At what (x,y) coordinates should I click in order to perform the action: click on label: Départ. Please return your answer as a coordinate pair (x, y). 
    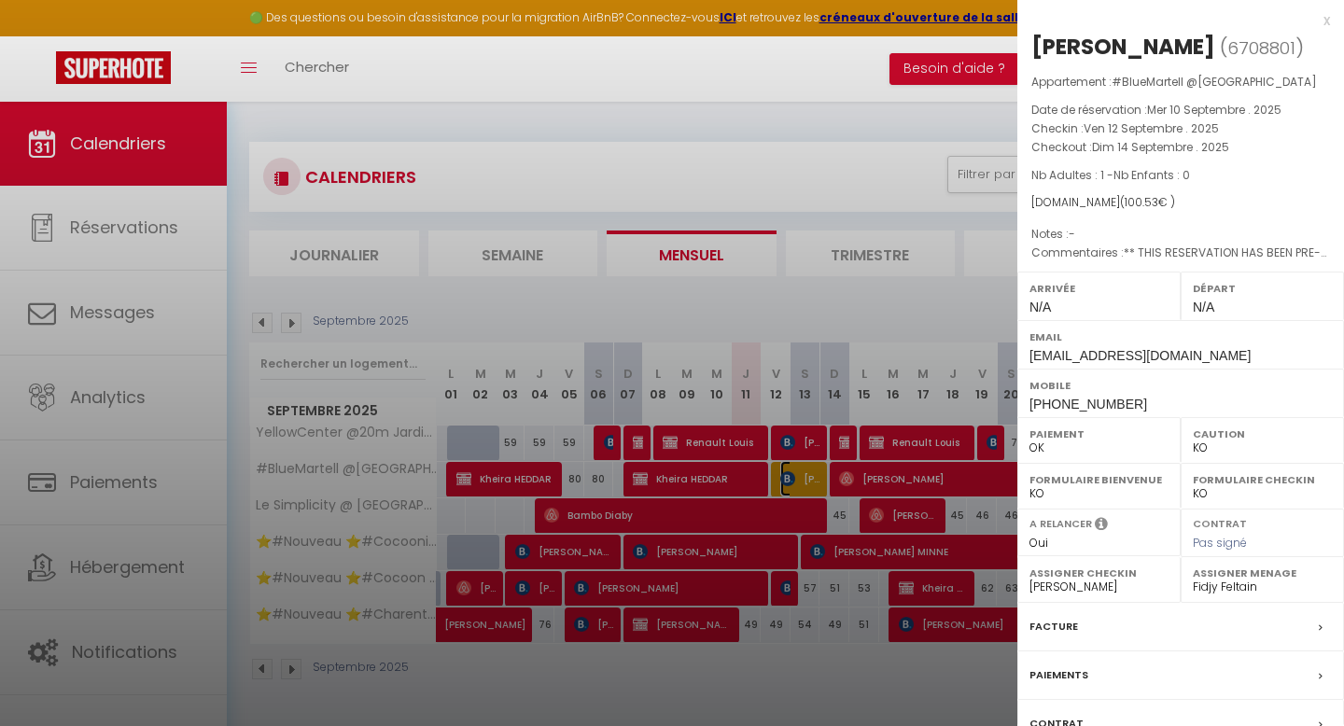
    Looking at the image, I should click on (1262, 288).